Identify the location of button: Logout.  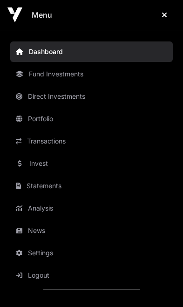
(93, 275).